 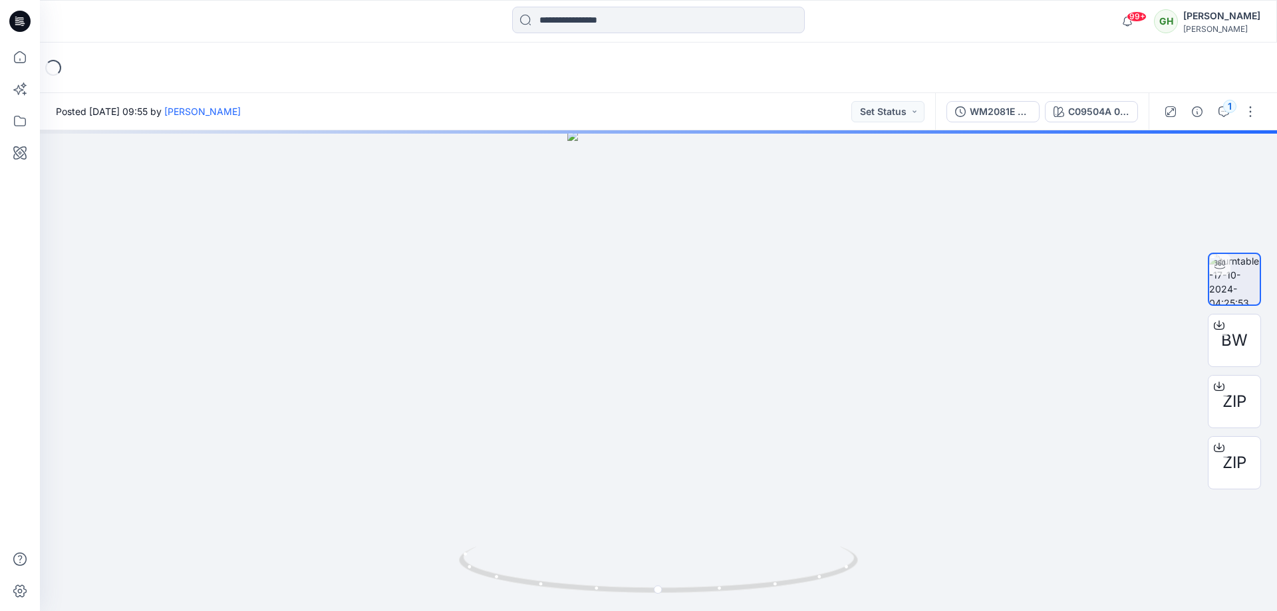 What do you see at coordinates (1234, 341) in the screenshot?
I see `span: BW` at bounding box center [1234, 341].